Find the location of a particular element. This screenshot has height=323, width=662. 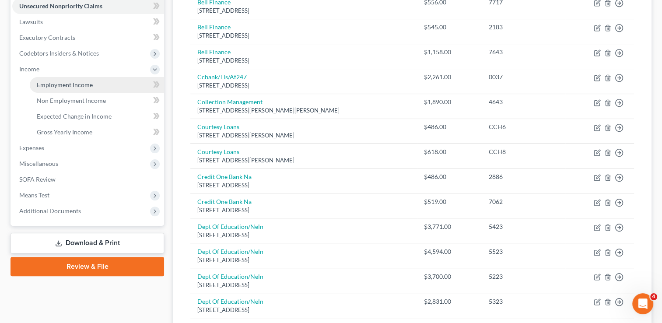

a: Executory Contracts is located at coordinates (88, 38).